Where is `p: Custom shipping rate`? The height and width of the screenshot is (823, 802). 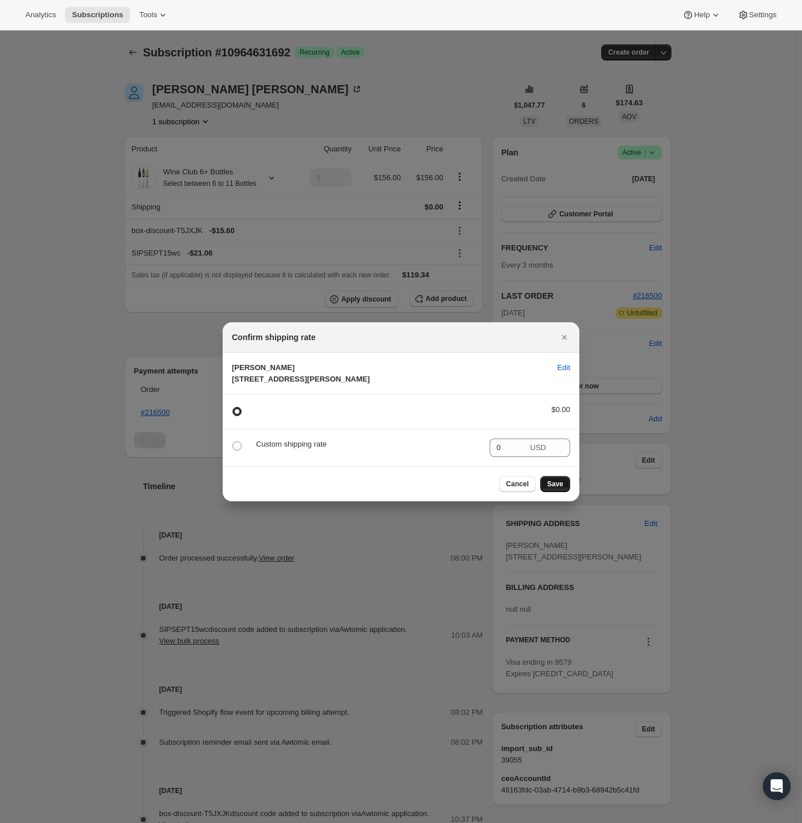
p: Custom shipping rate is located at coordinates (368, 444).